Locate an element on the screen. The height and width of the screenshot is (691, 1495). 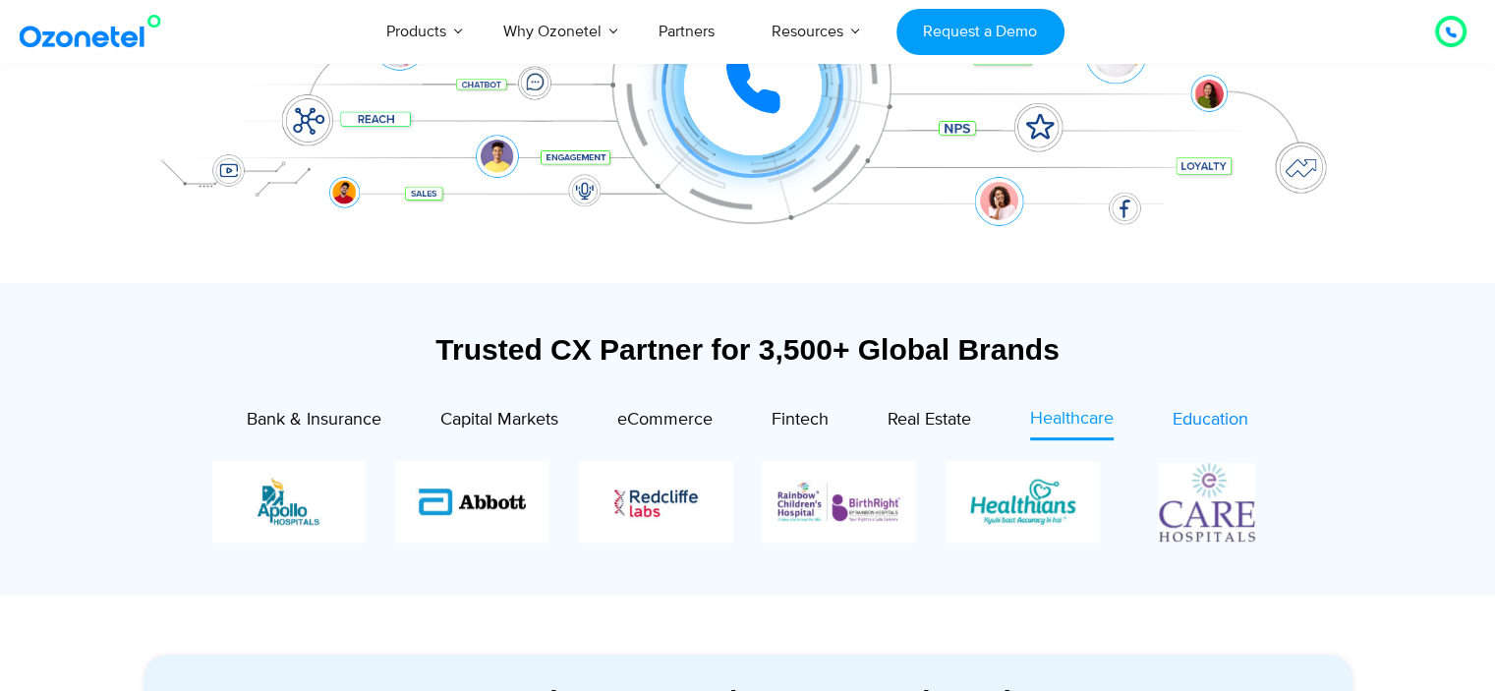
span: eCommerce is located at coordinates (665, 420).